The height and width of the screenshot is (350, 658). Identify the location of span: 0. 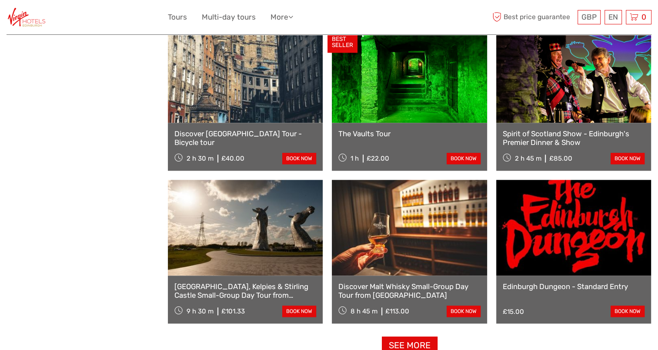
(644, 17).